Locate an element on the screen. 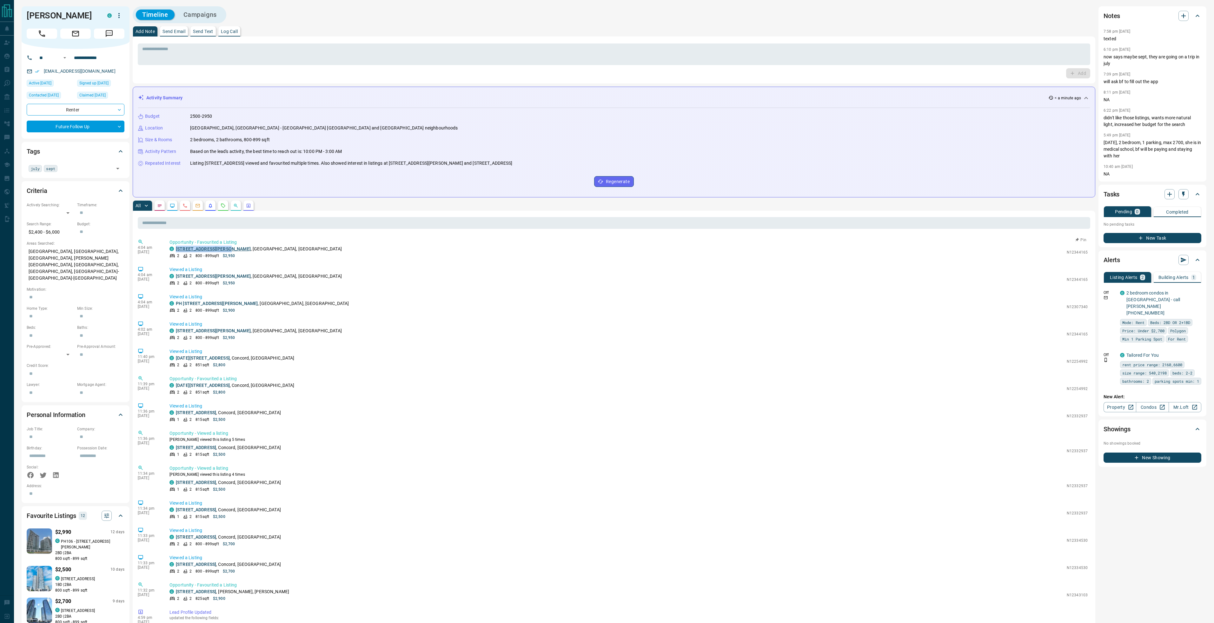 The height and width of the screenshot is (623, 1214). p: 11:34 pm is located at coordinates (149, 508).